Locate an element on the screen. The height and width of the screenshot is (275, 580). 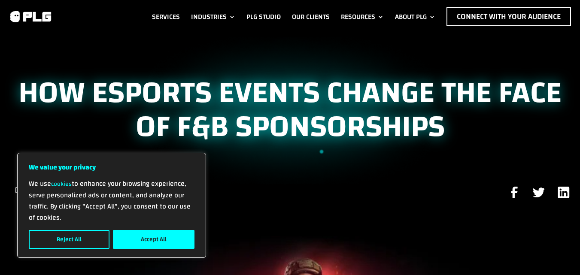
a: Resources is located at coordinates (362, 17).